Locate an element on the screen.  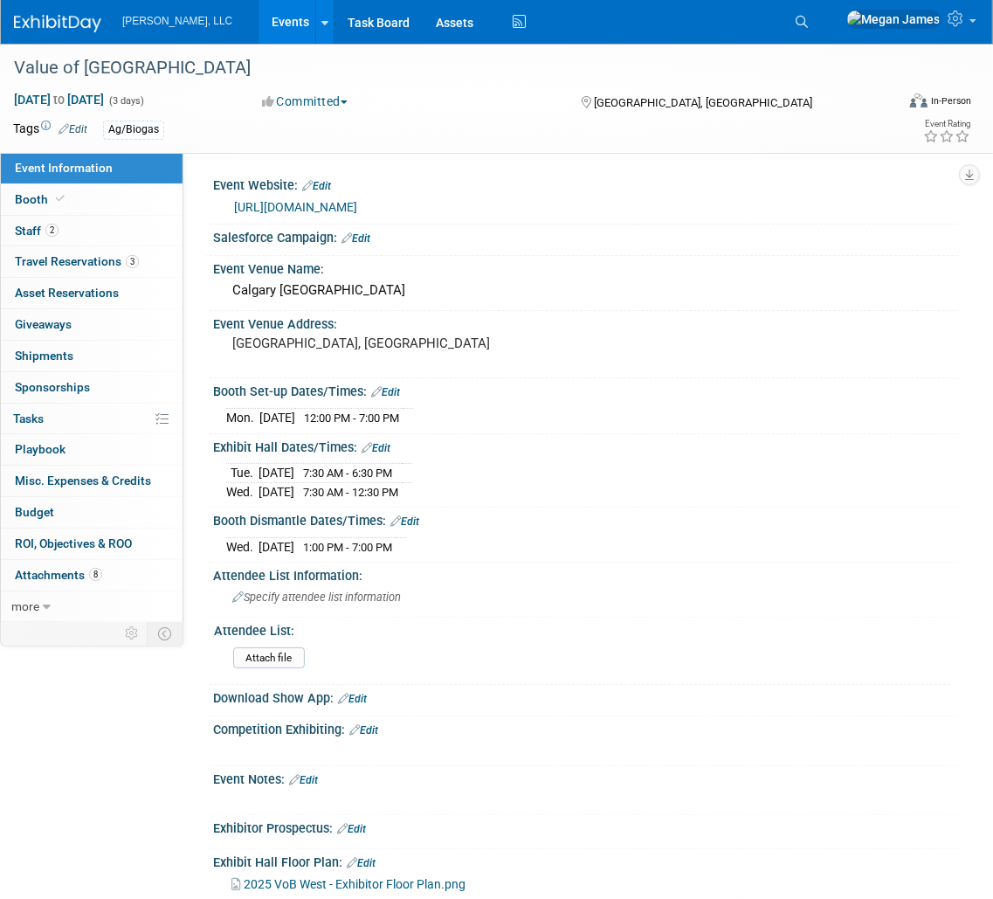
a: Event Information is located at coordinates (92, 168).